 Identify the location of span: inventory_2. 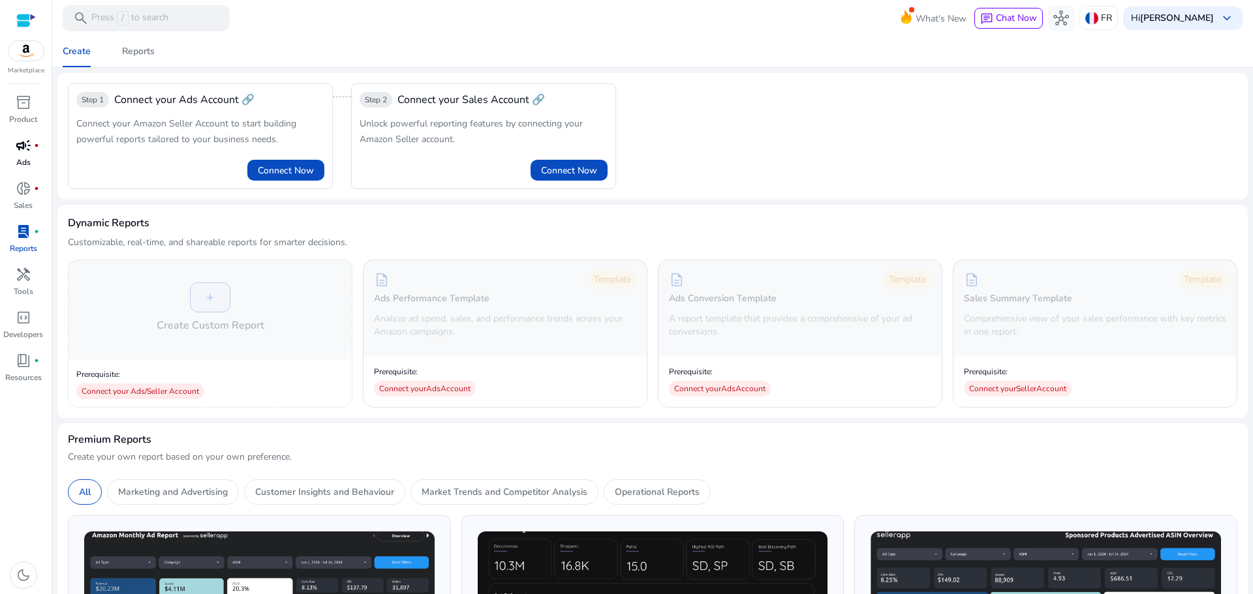
(23, 102).